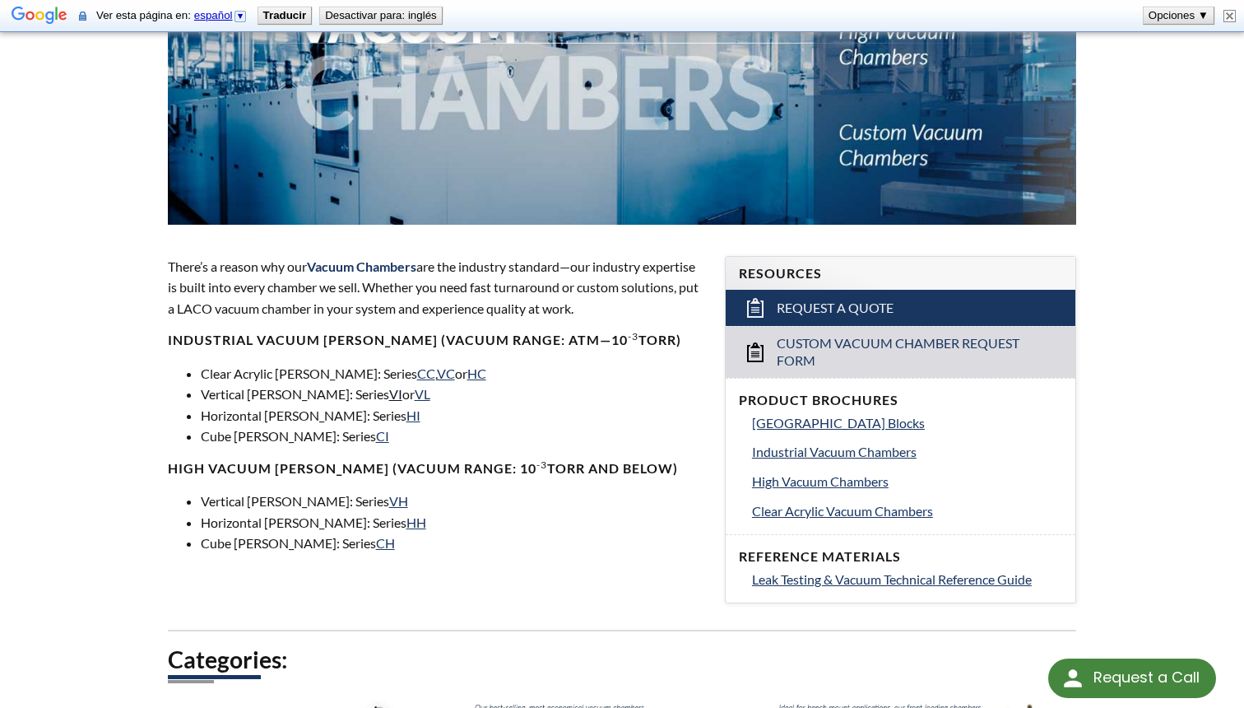  Describe the element at coordinates (901, 556) in the screenshot. I see `h4: Reference Materials` at that location.